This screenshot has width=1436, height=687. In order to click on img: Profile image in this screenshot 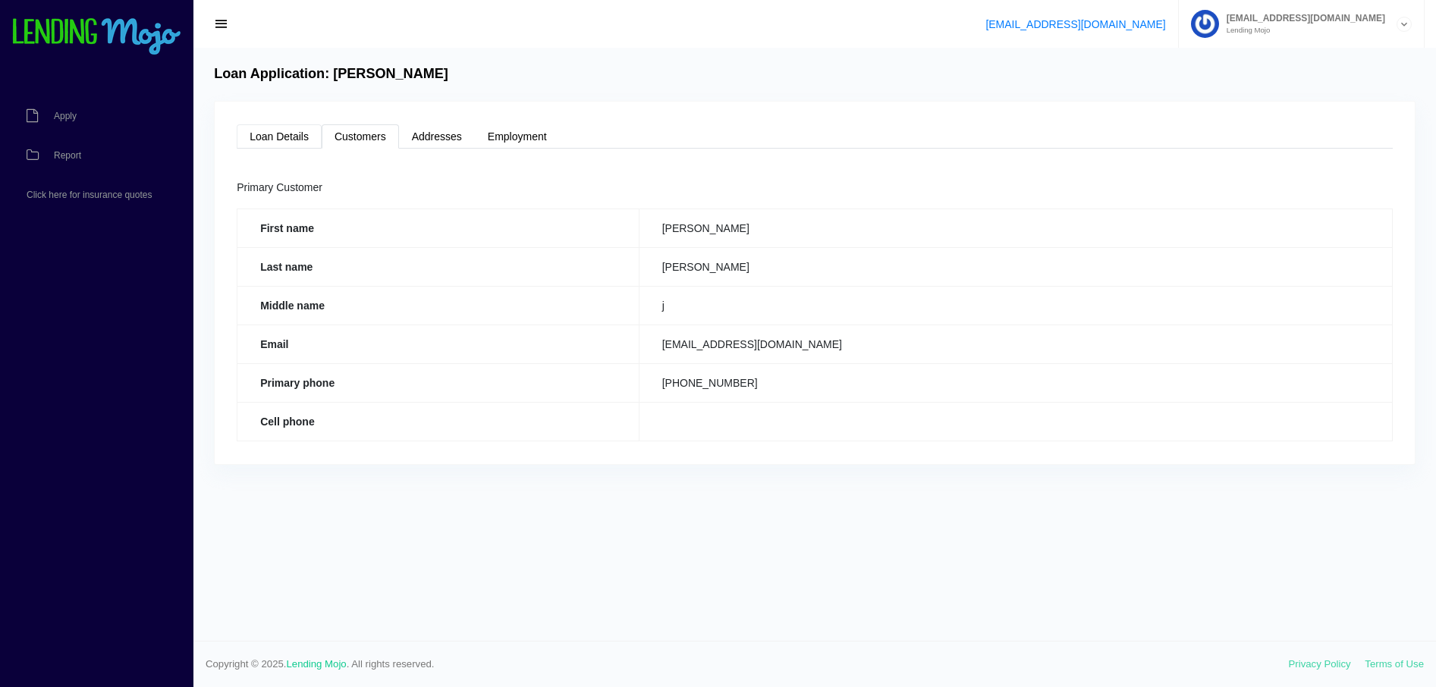, I will do `click(1205, 24)`.